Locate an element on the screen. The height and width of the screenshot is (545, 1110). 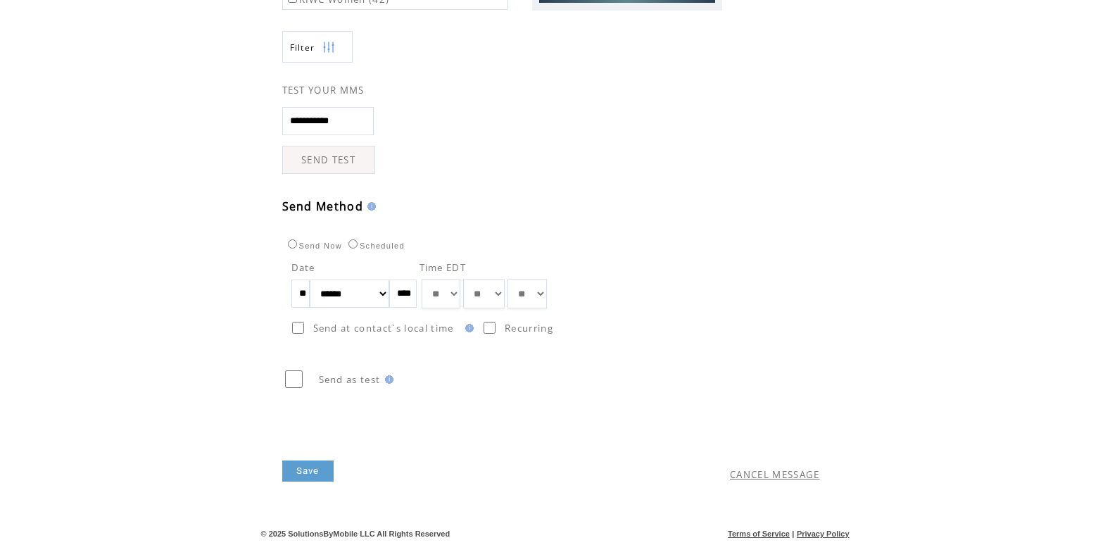
img: filters.png is located at coordinates (329, 47).